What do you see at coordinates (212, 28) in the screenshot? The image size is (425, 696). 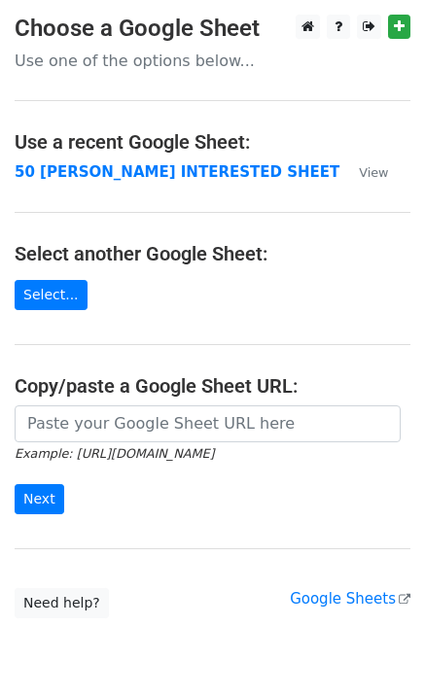 I see `h3: Choose a Google Sheet` at bounding box center [212, 28].